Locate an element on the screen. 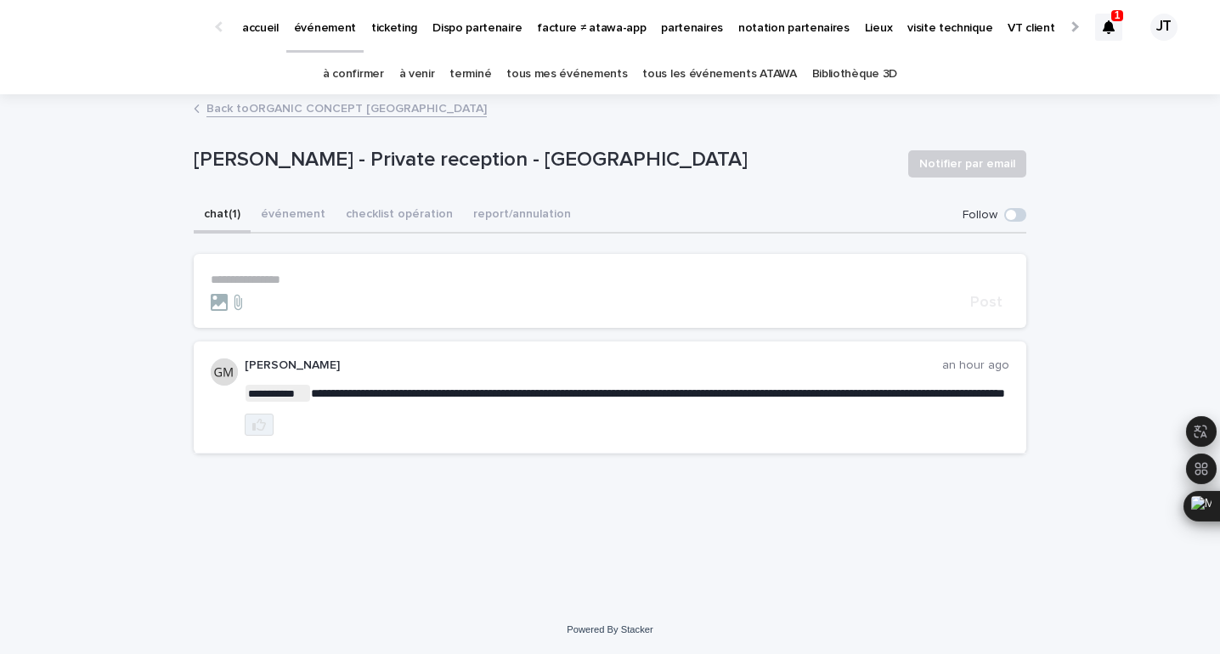  button: Post is located at coordinates (987, 303).